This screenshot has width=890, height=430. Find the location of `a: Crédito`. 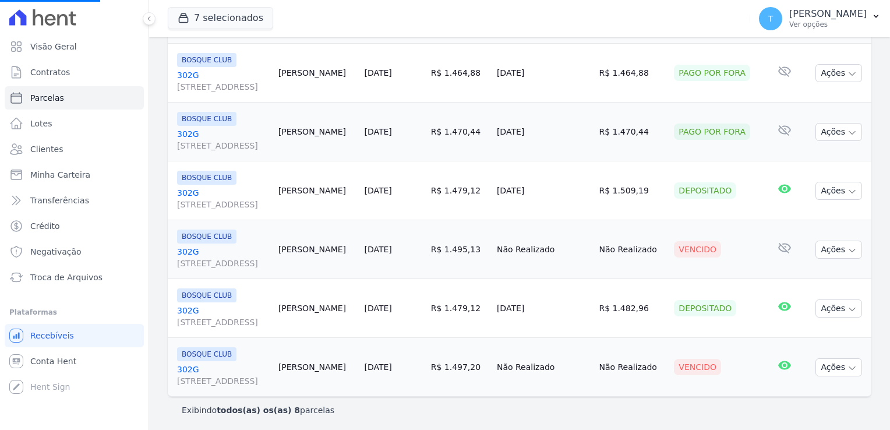

a: Crédito is located at coordinates (74, 226).